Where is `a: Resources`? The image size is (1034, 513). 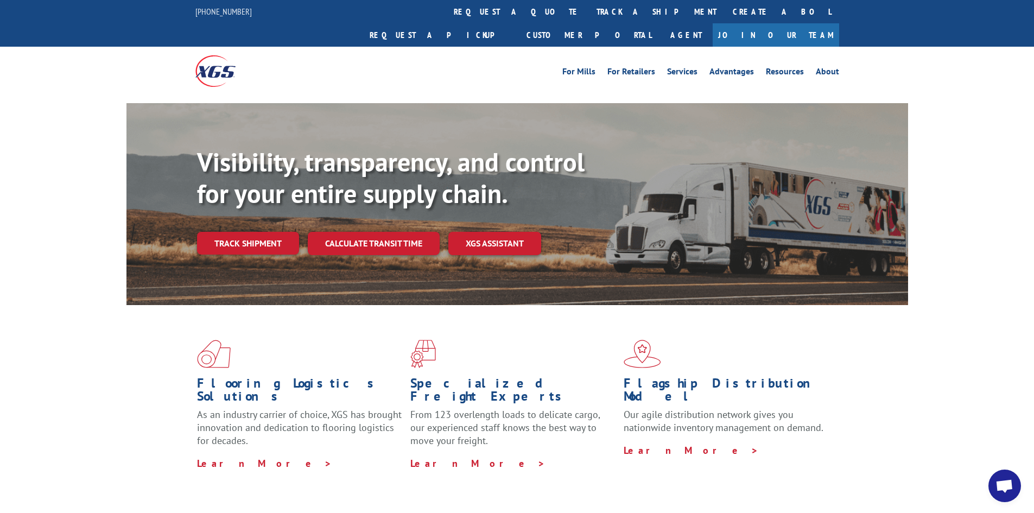 a: Resources is located at coordinates (785, 73).